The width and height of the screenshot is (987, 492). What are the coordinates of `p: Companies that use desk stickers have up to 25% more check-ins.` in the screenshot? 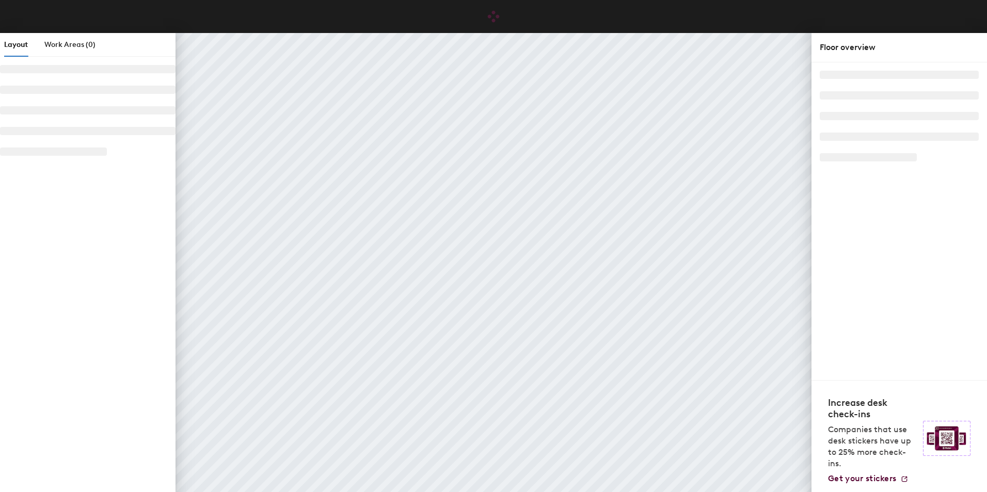 It's located at (872, 447).